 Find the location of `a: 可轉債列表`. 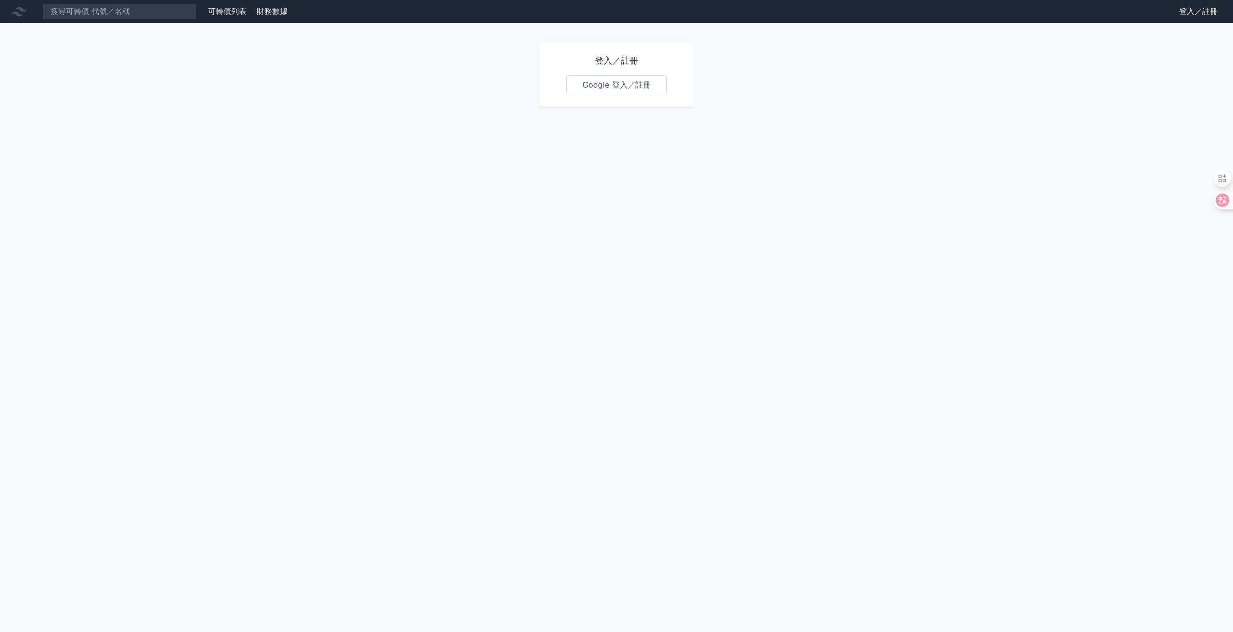

a: 可轉債列表 is located at coordinates (227, 11).